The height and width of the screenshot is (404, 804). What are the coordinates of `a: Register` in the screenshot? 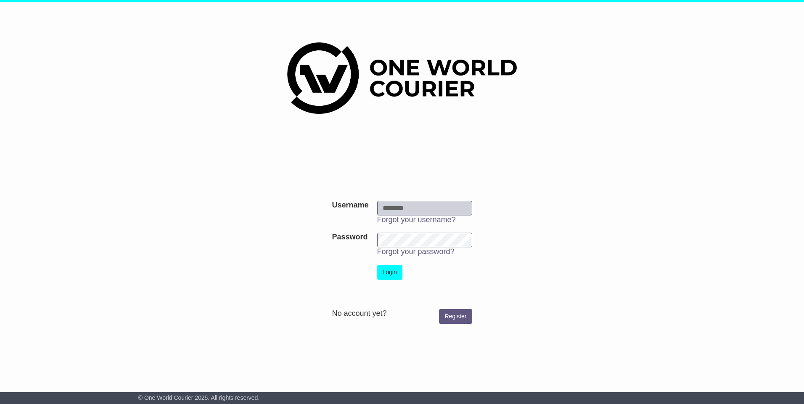 It's located at (455, 317).